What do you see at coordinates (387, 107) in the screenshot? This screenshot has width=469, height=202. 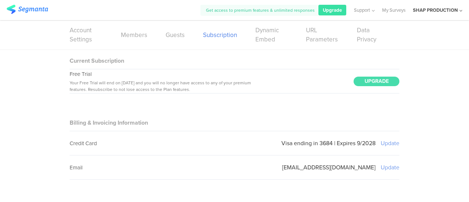 I see `div: Chat Widget` at bounding box center [387, 107].